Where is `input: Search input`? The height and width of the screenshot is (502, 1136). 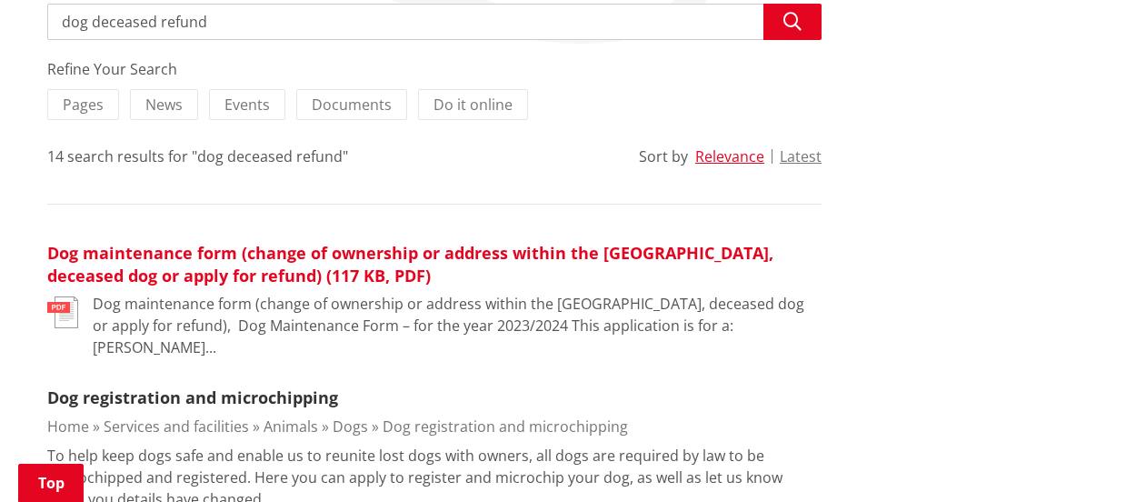
input: Search input is located at coordinates (434, 22).